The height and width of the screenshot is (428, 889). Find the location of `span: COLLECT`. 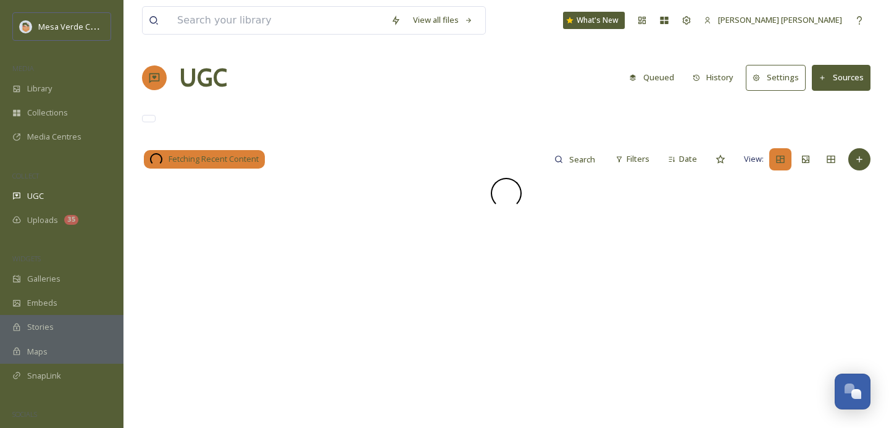

span: COLLECT is located at coordinates (25, 175).